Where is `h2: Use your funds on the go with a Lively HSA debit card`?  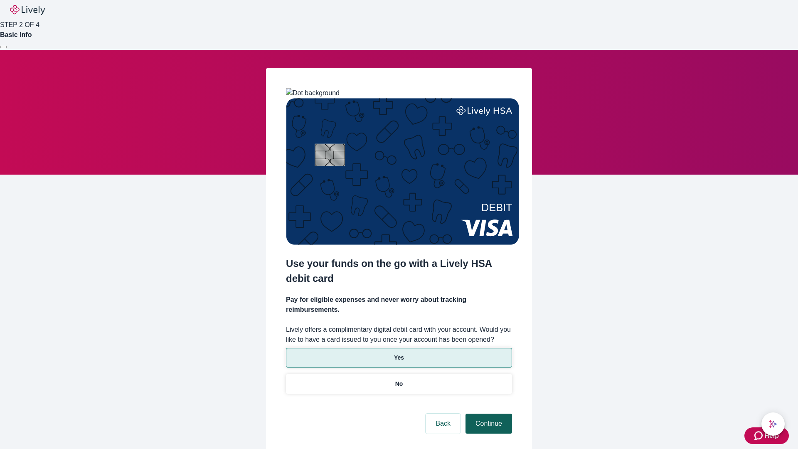
h2: Use your funds on the go with a Lively HSA debit card is located at coordinates (399, 271).